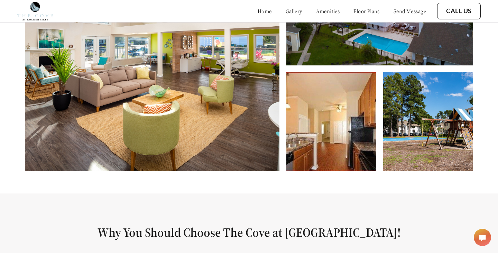  What do you see at coordinates (294, 11) in the screenshot?
I see `a: gallery` at bounding box center [294, 11].